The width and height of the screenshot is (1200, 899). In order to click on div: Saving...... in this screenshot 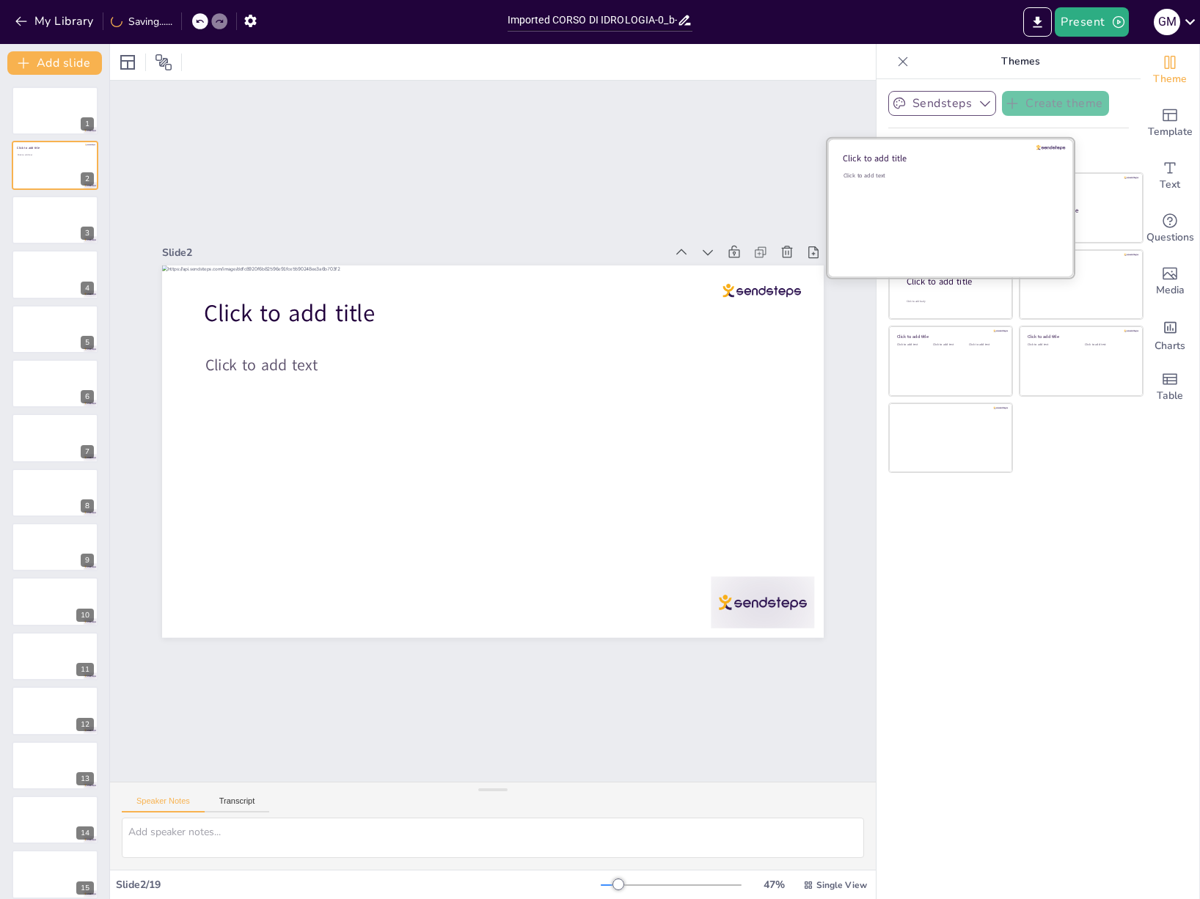, I will do `click(142, 21)`.